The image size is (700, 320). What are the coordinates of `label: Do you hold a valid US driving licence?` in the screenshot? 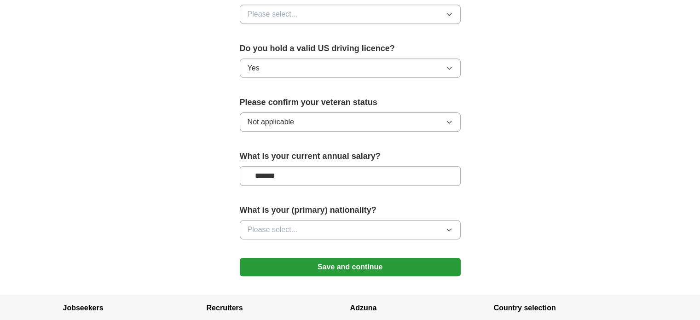 It's located at (350, 48).